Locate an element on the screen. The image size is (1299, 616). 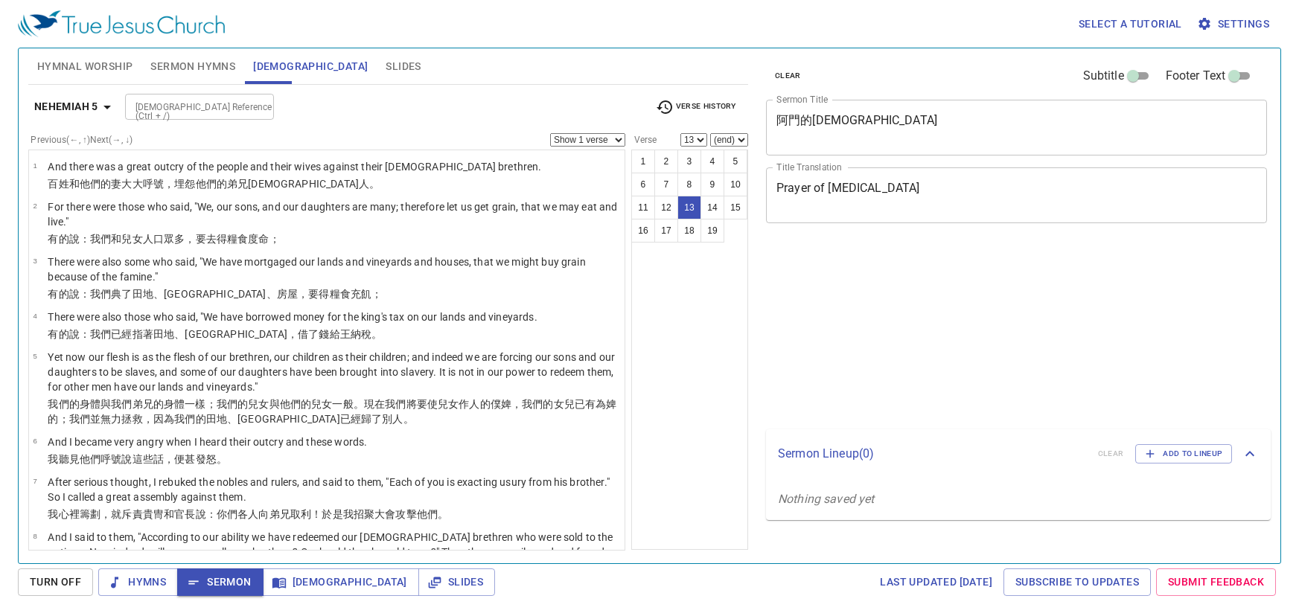
a: Submit Feedback is located at coordinates (1216, 582).